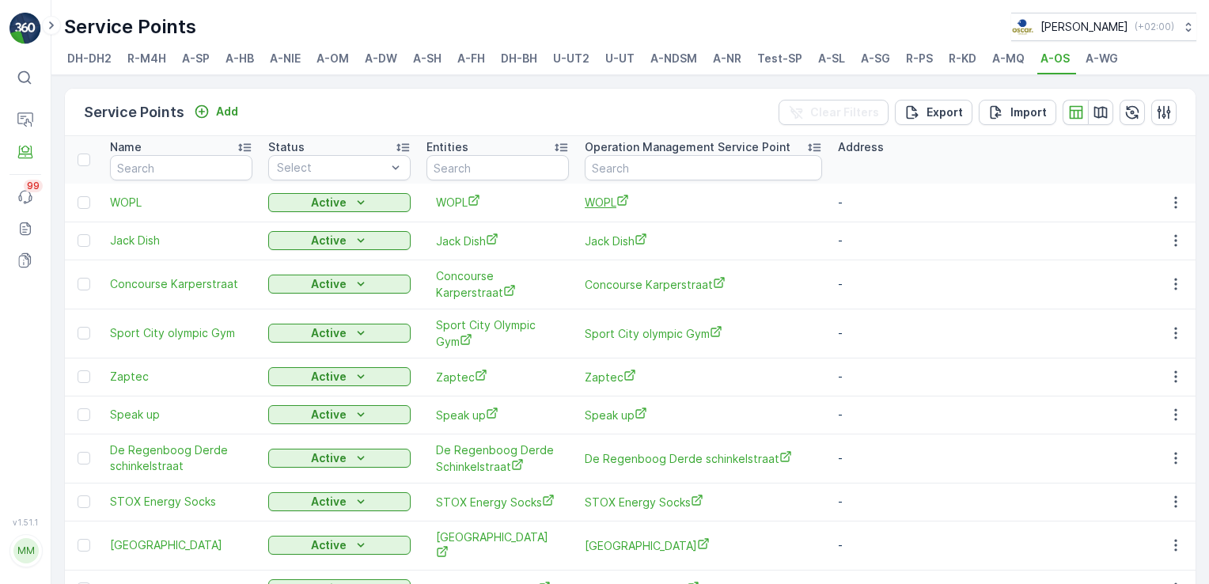 Image resolution: width=1209 pixels, height=584 pixels. I want to click on p: Address, so click(861, 147).